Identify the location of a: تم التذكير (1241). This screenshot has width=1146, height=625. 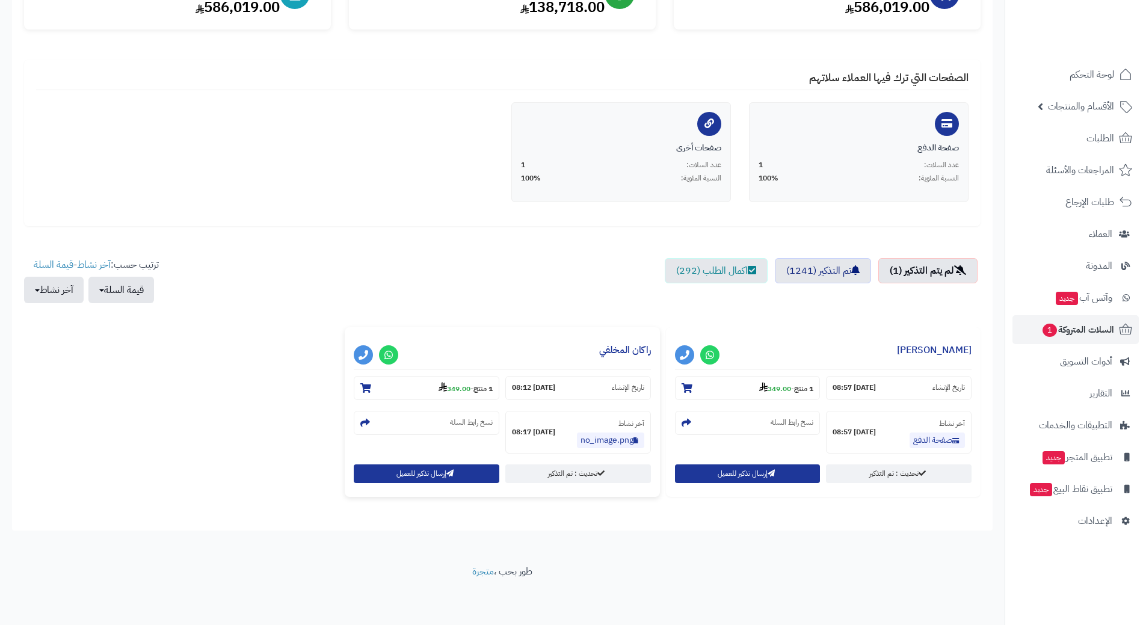
(823, 271).